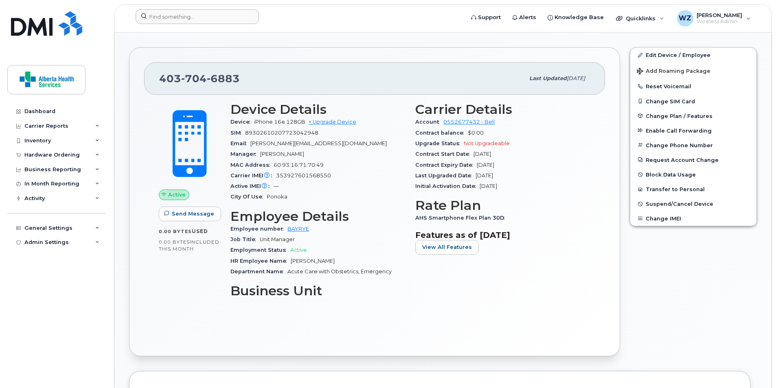 The width and height of the screenshot is (776, 388). Describe the element at coordinates (194, 79) in the screenshot. I see `span: 704` at that location.